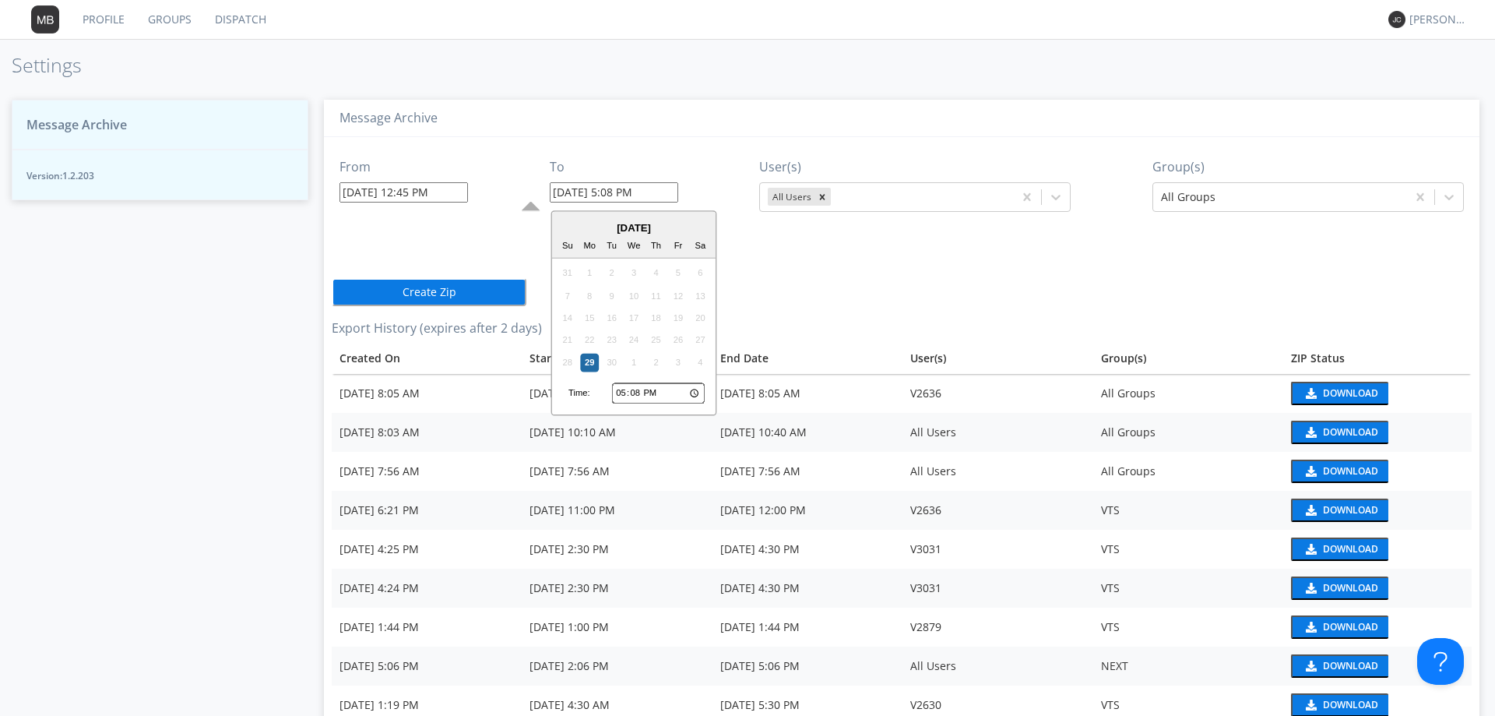 The width and height of the screenshot is (1495, 716). Describe the element at coordinates (160, 174) in the screenshot. I see `button: Version:1.2.203` at that location.